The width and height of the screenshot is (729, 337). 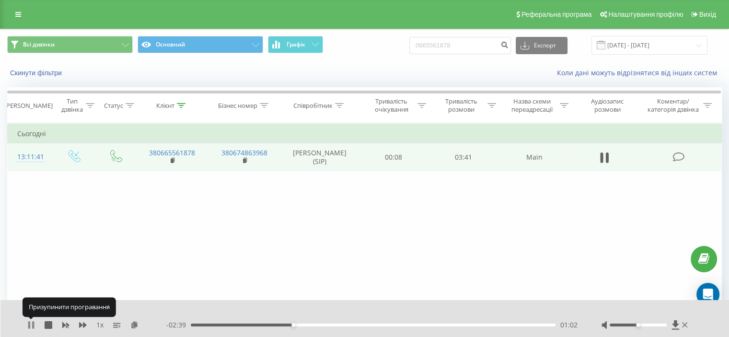 What do you see at coordinates (100, 325) in the screenshot?
I see `span: 1 x` at bounding box center [100, 325].